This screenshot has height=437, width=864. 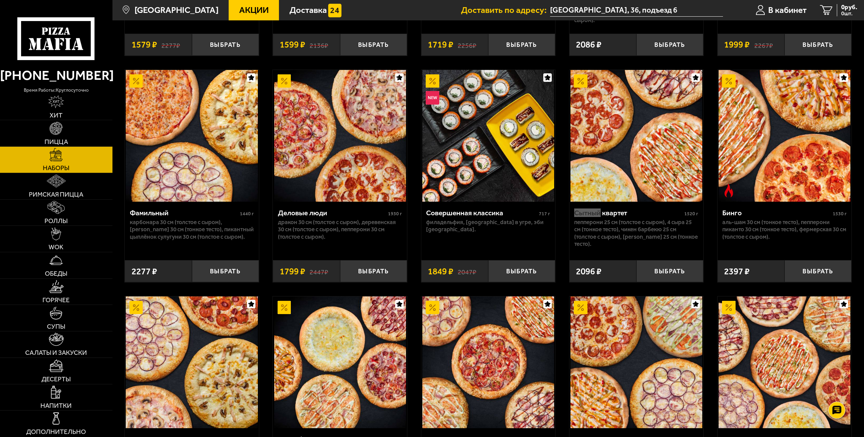 I want to click on img: Острое блюдо, so click(x=729, y=191).